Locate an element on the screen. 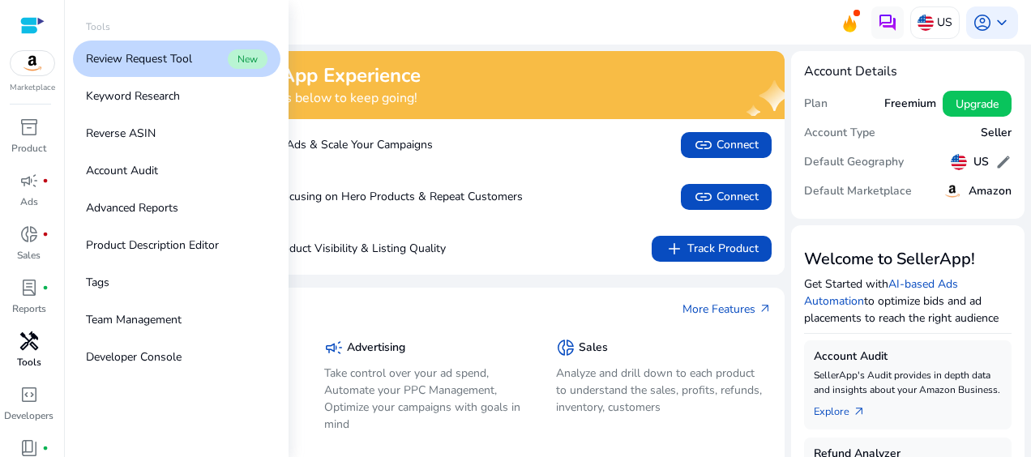 The height and width of the screenshot is (457, 1031). span: inventory_2 is located at coordinates (29, 127).